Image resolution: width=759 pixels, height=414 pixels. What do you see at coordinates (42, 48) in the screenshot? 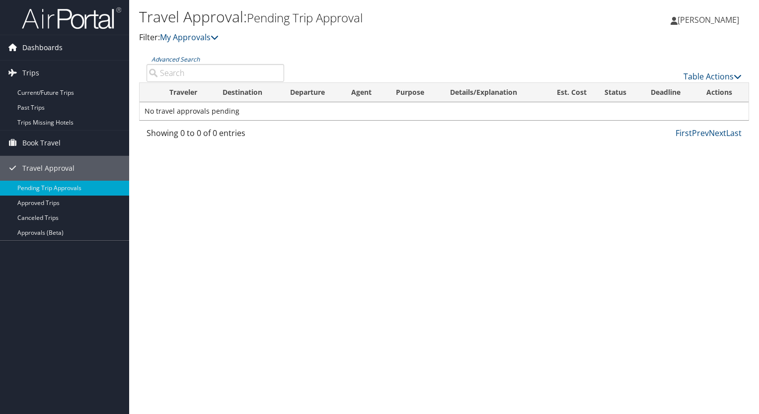
I see `span: Dashboards` at bounding box center [42, 48].